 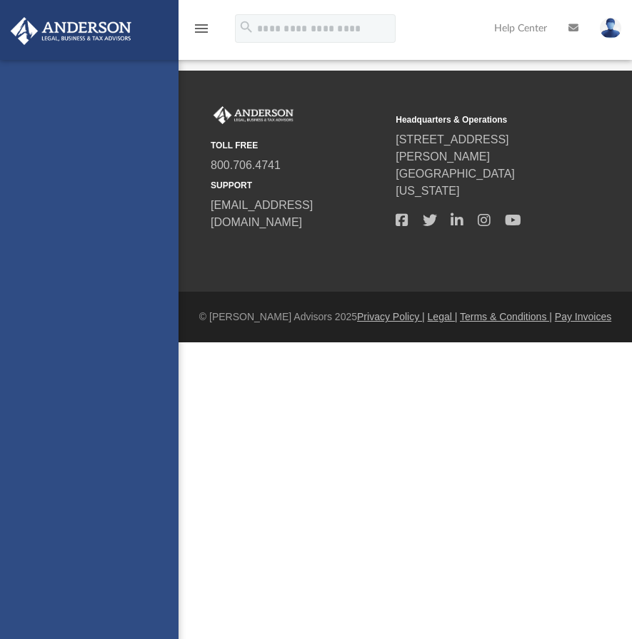 I want to click on a: Privacy Policy |, so click(x=390, y=317).